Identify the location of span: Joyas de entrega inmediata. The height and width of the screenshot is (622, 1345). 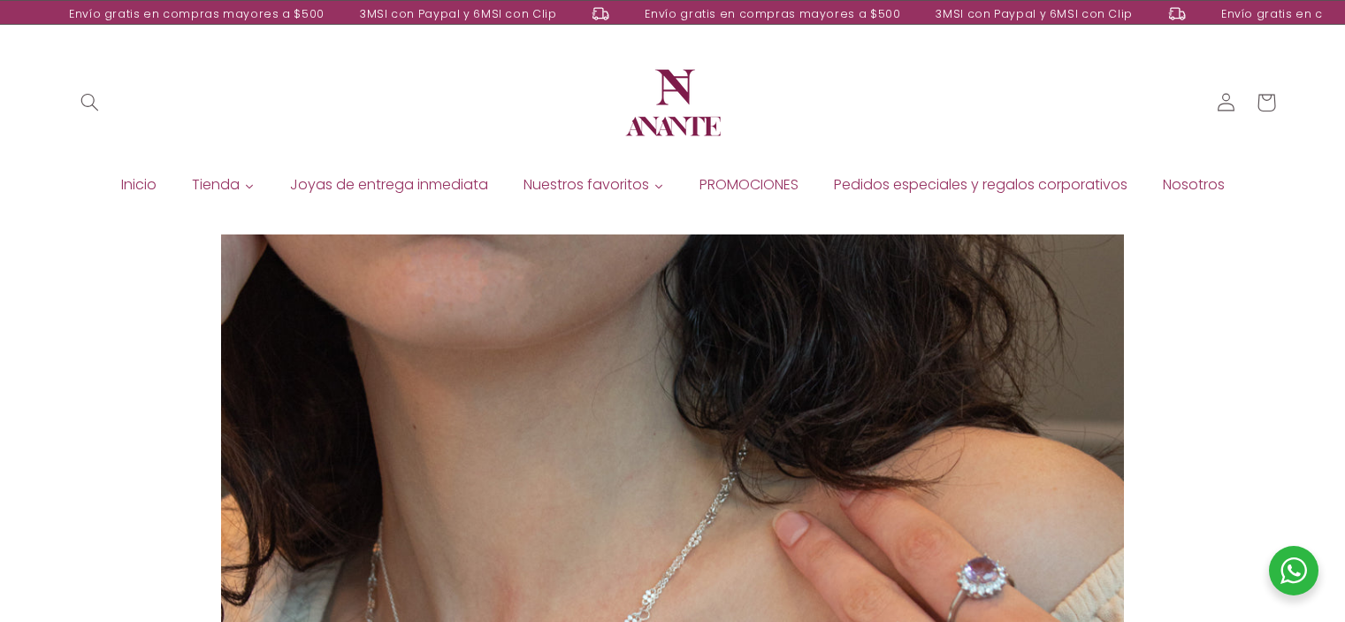
(389, 185).